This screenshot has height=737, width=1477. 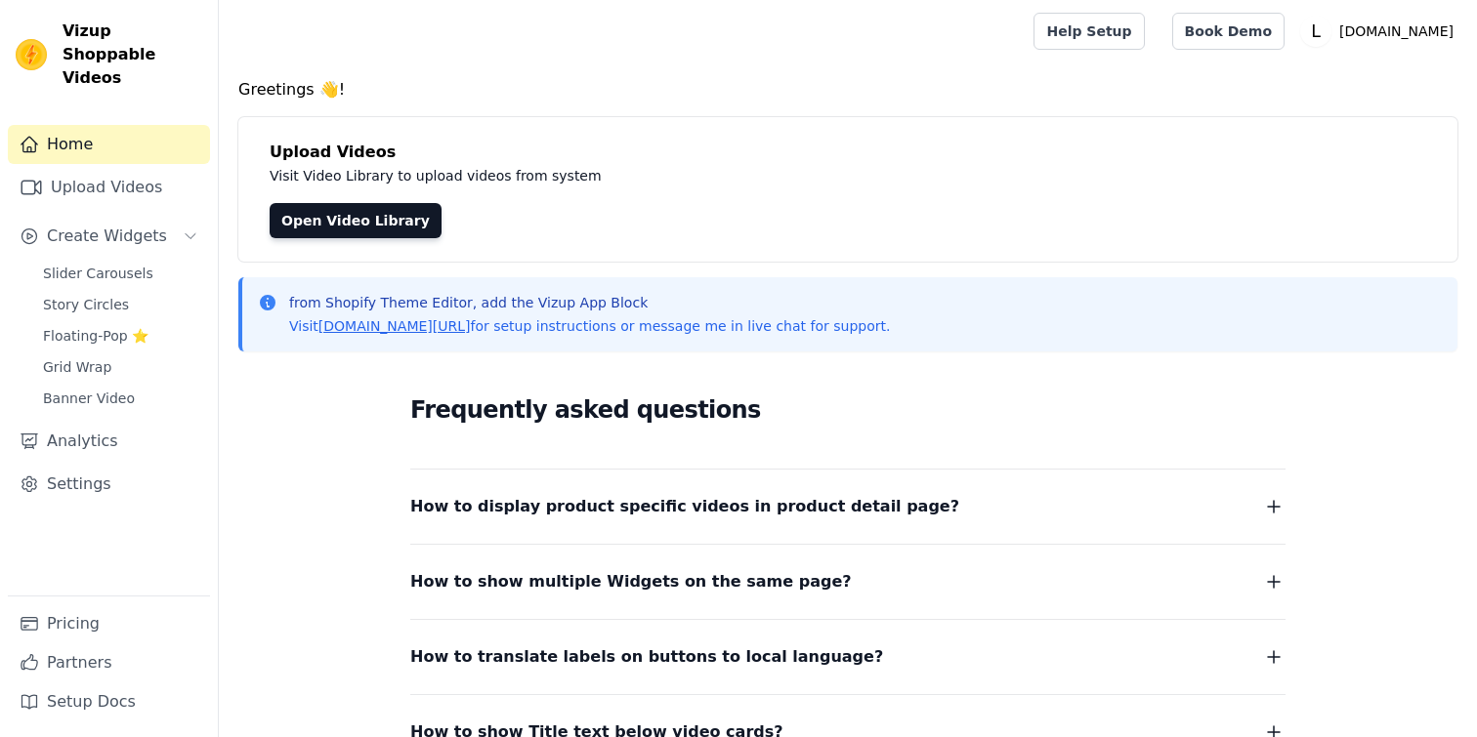 What do you see at coordinates (848, 582) in the screenshot?
I see `button: How to show multiple Widgets on the same page?` at bounding box center [848, 582].